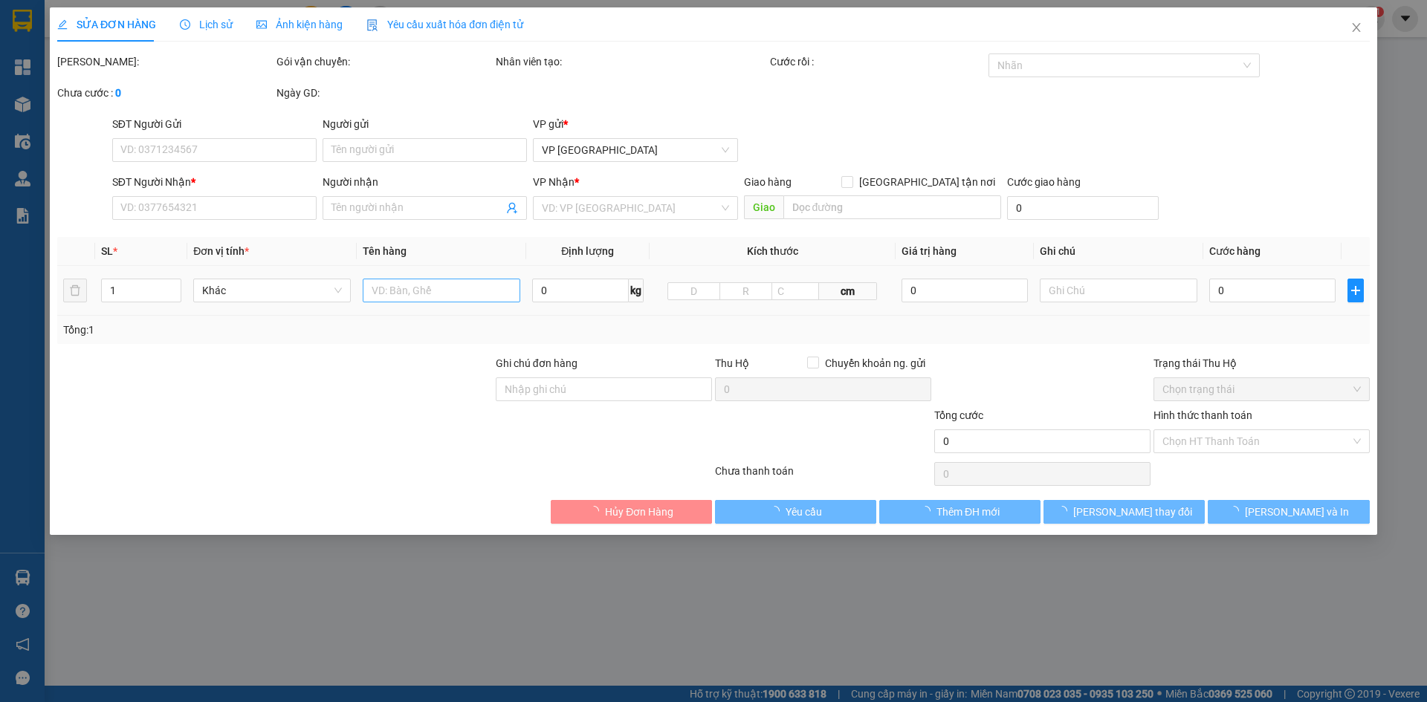  I want to click on span: Chọn trạng thái, so click(1261, 389).